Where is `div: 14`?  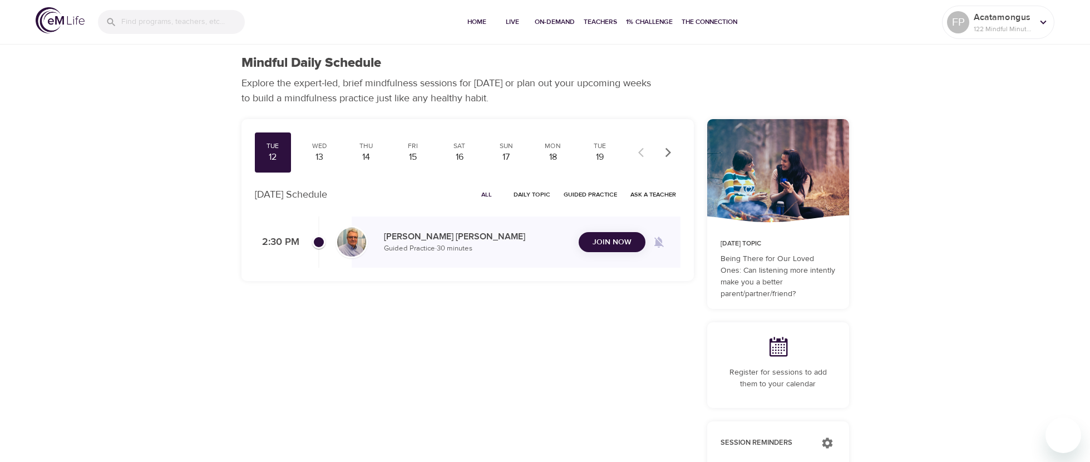
div: 14 is located at coordinates (366, 157).